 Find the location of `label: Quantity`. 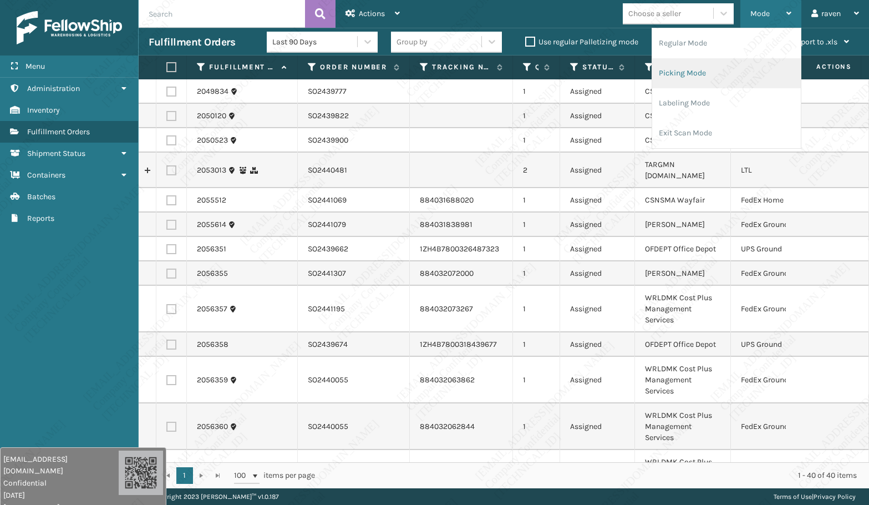

label: Quantity is located at coordinates (537, 67).